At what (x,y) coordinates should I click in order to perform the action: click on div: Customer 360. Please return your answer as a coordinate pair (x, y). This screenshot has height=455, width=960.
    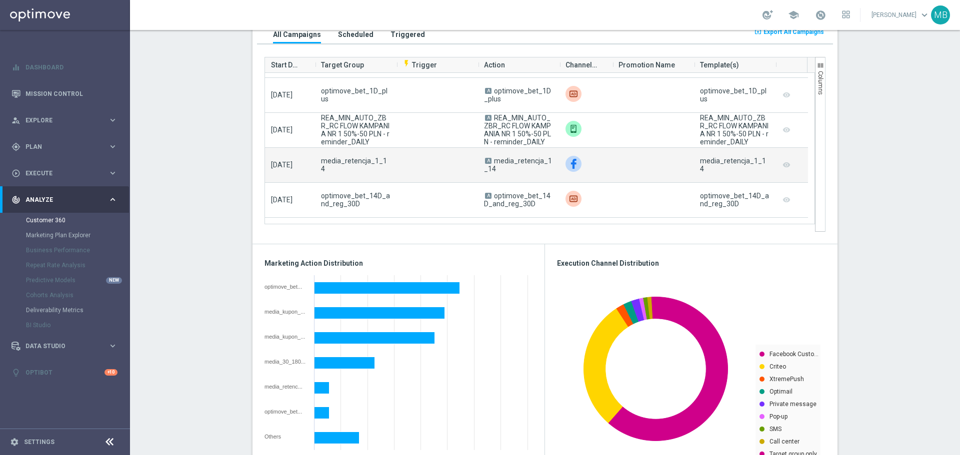
    Looking at the image, I should click on (77, 220).